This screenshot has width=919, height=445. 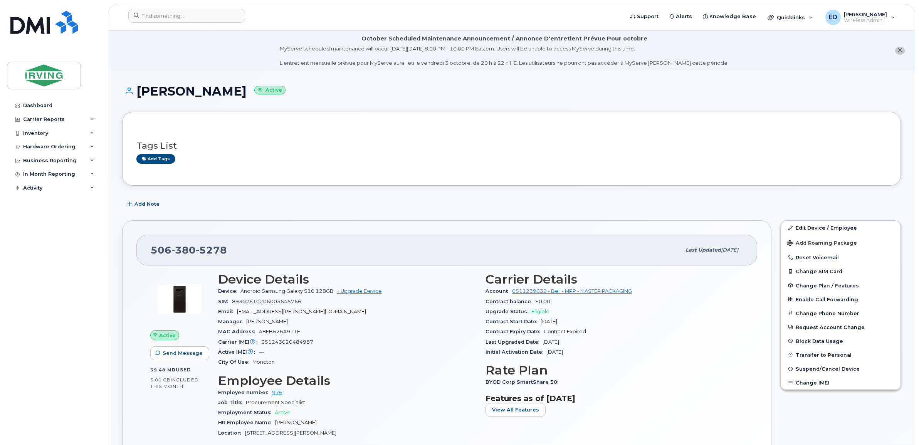 I want to click on span: Change Plan / Features, so click(x=827, y=285).